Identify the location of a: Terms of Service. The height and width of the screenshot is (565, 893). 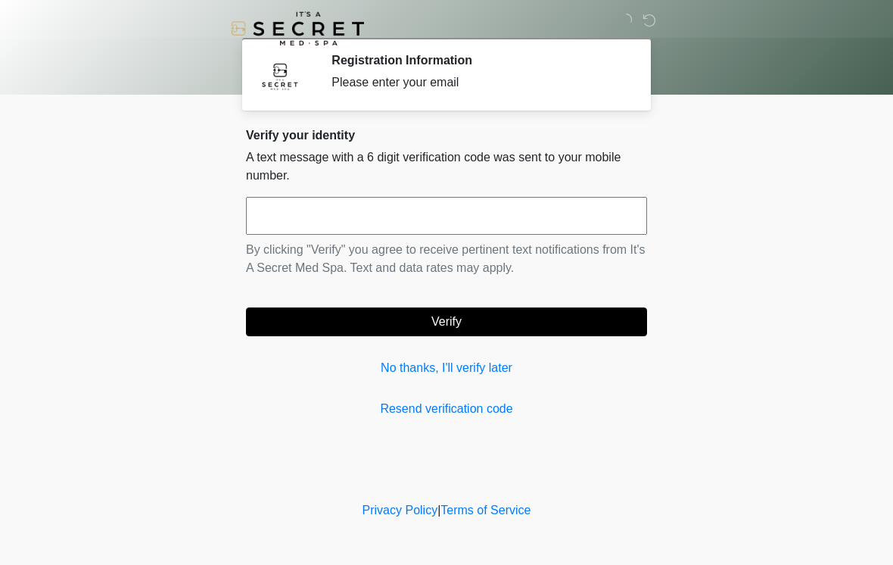
(485, 510).